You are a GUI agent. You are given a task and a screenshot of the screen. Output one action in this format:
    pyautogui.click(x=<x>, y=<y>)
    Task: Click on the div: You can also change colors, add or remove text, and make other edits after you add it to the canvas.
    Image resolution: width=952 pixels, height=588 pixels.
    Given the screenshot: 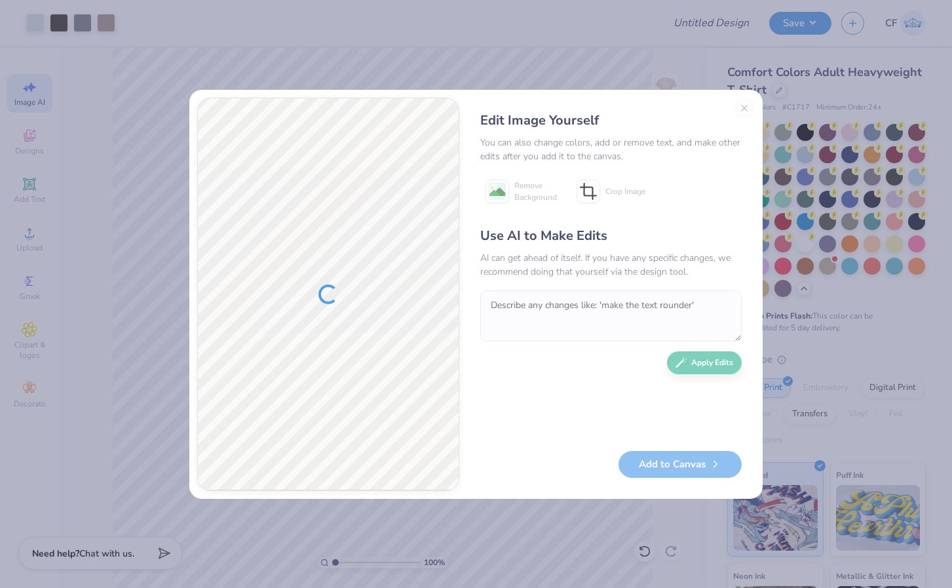 What is the action you would take?
    pyautogui.click(x=611, y=149)
    